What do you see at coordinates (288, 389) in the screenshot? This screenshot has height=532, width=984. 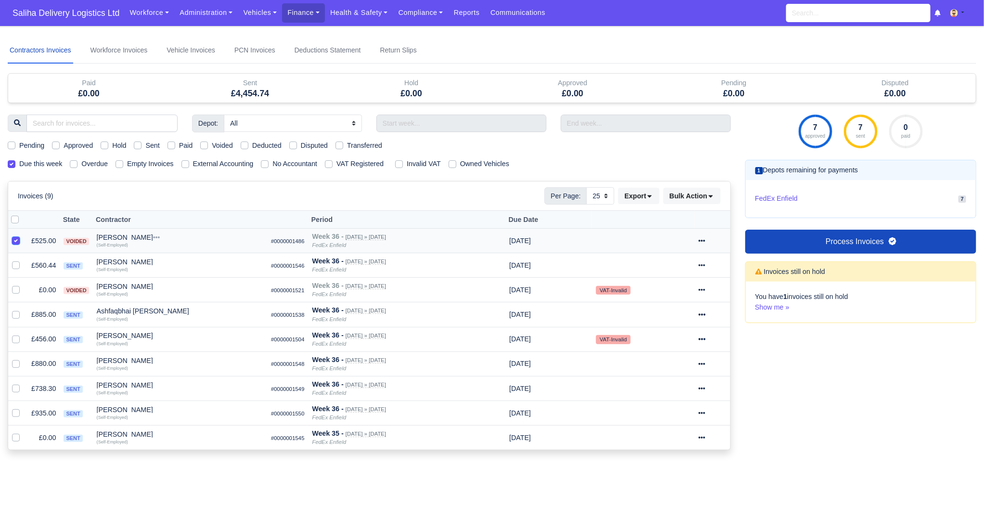 I see `small: #0000001549` at bounding box center [288, 389].